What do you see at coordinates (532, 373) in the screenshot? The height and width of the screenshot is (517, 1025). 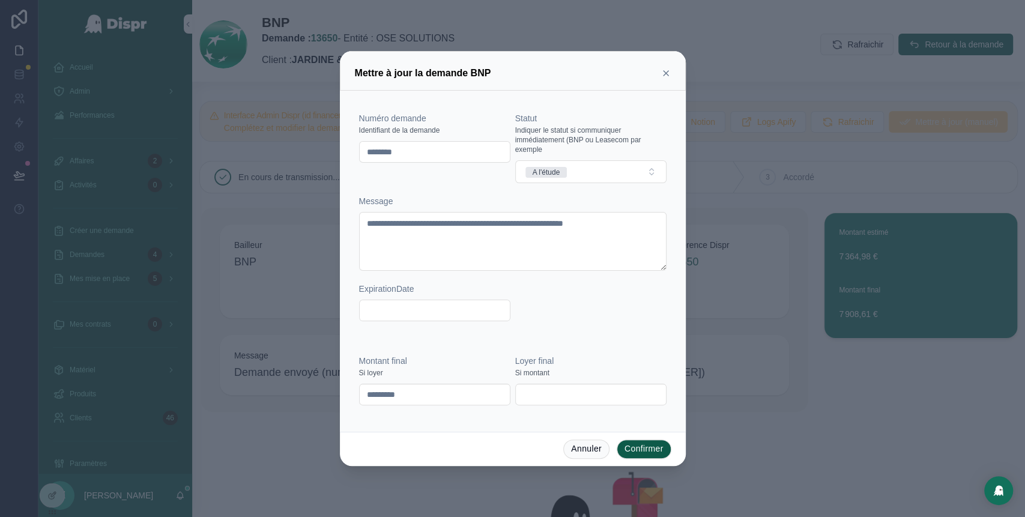 I see `span: Si montant` at bounding box center [532, 373].